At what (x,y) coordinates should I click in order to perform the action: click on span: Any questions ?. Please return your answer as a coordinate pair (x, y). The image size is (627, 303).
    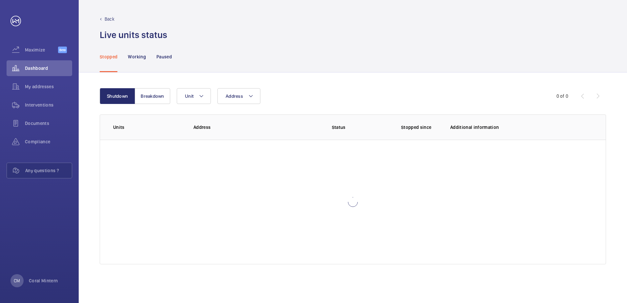
    Looking at the image, I should click on (49, 170).